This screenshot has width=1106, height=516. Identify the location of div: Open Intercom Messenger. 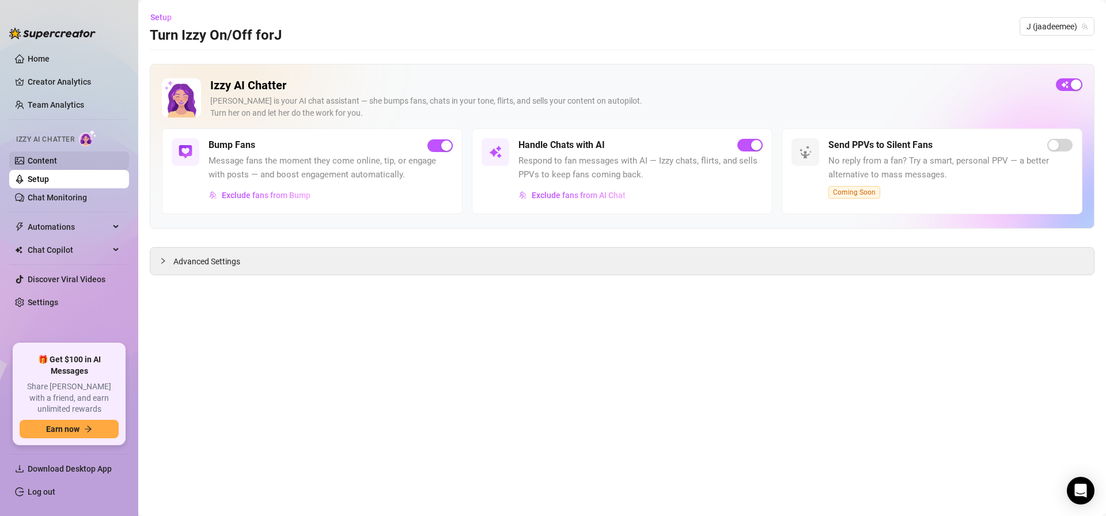
(1080, 491).